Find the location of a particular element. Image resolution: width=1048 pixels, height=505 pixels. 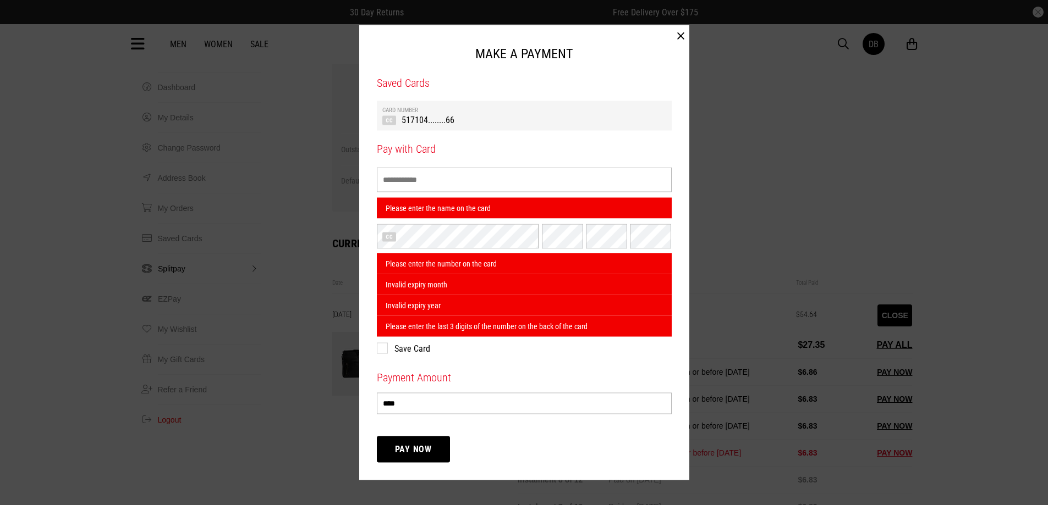

h2: MAKE A PAYMENT is located at coordinates (524, 53).